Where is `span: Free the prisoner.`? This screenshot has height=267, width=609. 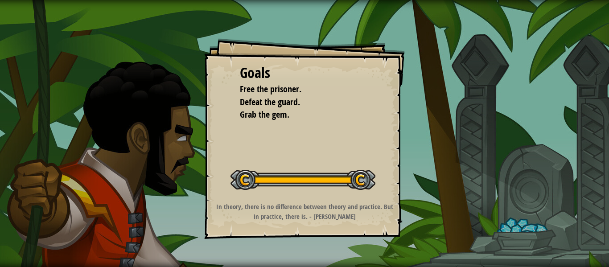
span: Free the prisoner. is located at coordinates (271, 89).